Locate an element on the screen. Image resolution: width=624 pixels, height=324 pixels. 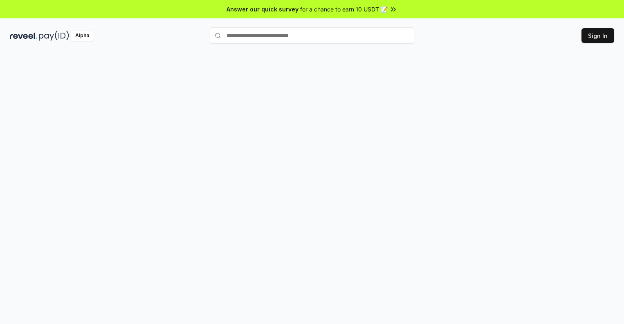
button: Sign In is located at coordinates (598, 36).